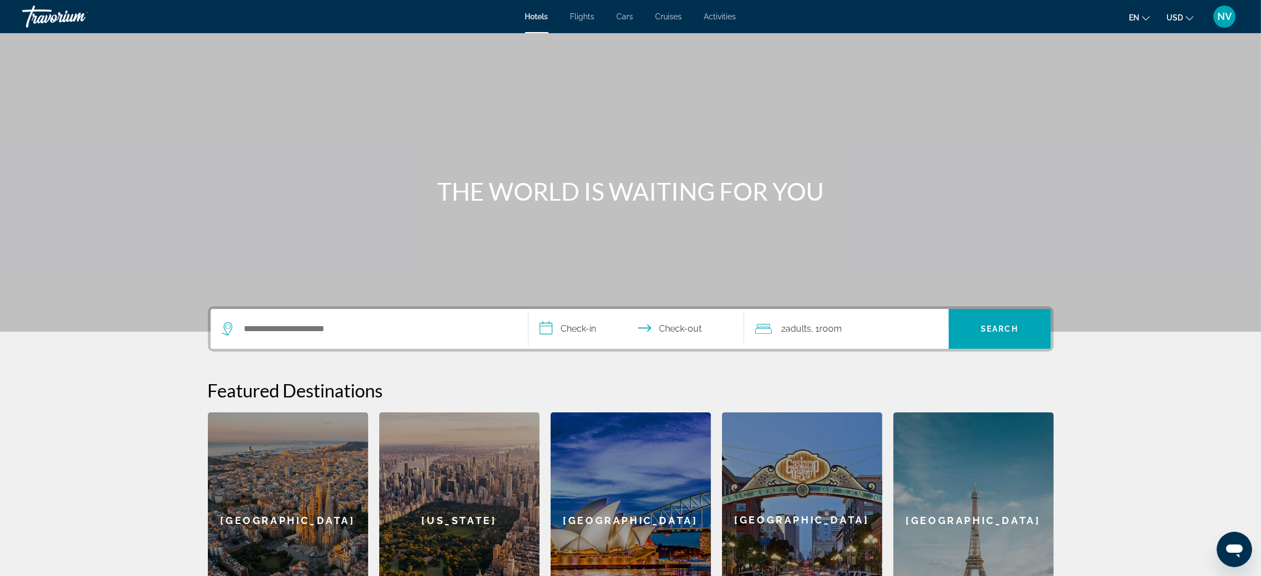 Image resolution: width=1261 pixels, height=576 pixels. Describe the element at coordinates (1133, 18) in the screenshot. I see `span: en` at that location.